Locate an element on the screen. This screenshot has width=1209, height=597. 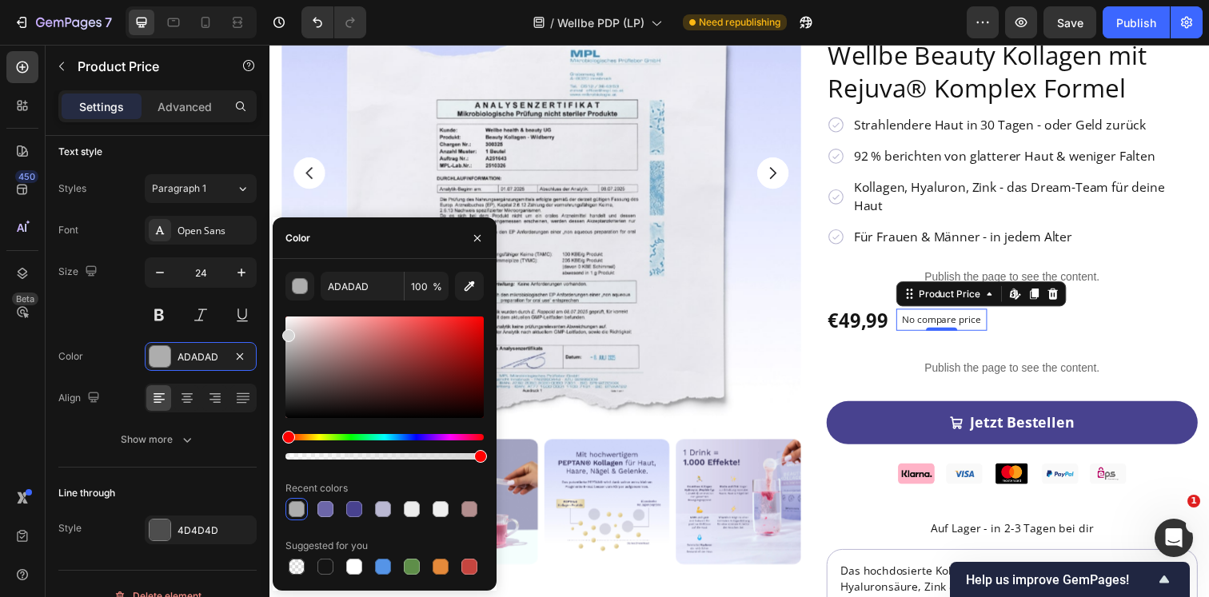
div: €49,99 is located at coordinates (600, 281).